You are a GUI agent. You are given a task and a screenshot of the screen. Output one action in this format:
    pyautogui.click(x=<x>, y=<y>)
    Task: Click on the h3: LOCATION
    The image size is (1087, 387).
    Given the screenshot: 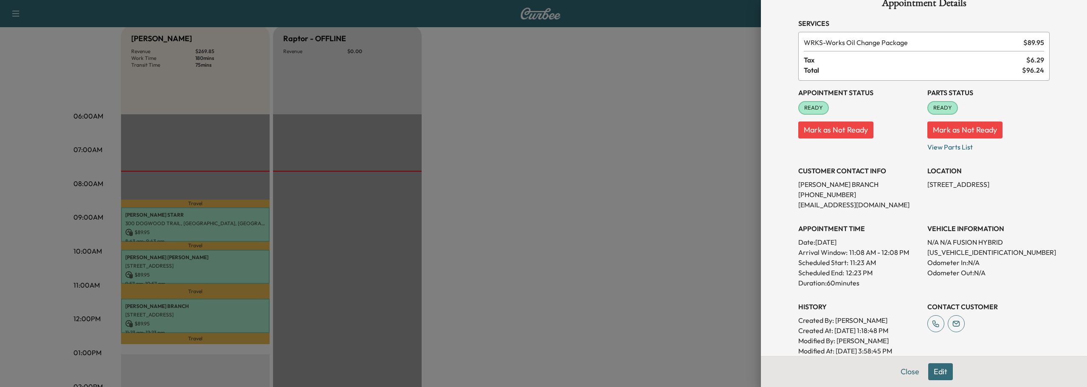 What is the action you would take?
    pyautogui.click(x=988, y=171)
    